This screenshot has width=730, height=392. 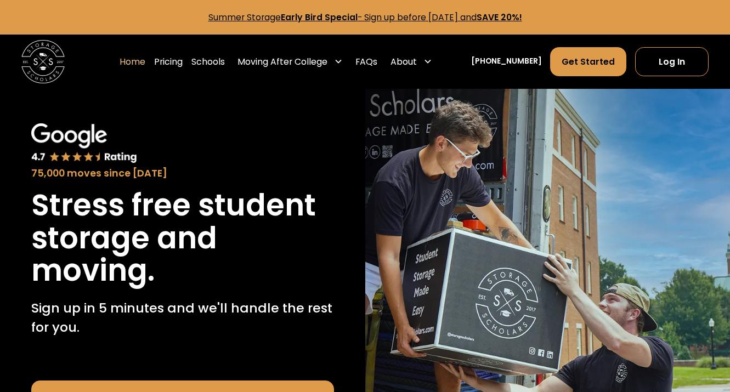 I want to click on a: Log In, so click(x=672, y=61).